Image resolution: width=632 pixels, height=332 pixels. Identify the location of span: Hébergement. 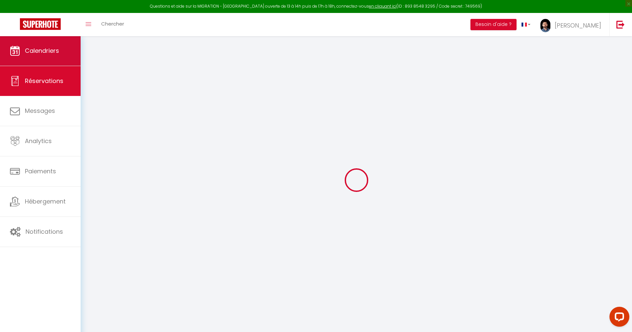
(45, 201).